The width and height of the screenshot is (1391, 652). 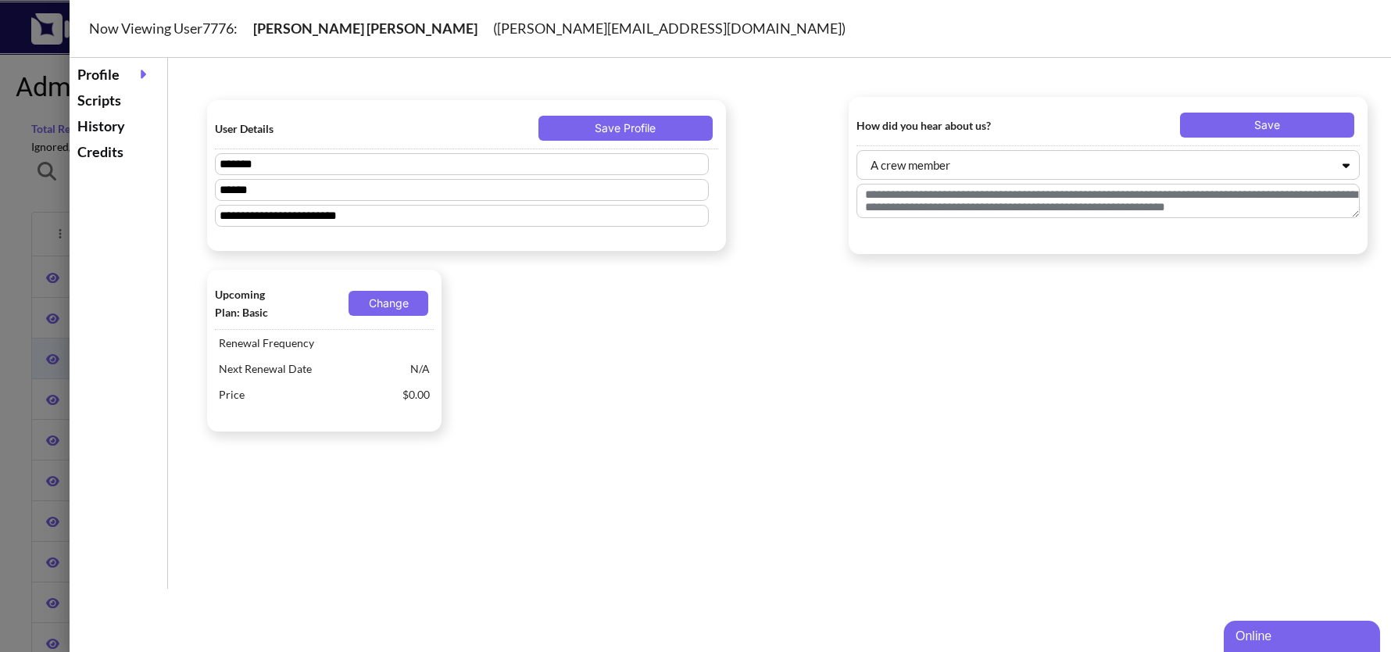 I want to click on span: $0.00, so click(x=416, y=394).